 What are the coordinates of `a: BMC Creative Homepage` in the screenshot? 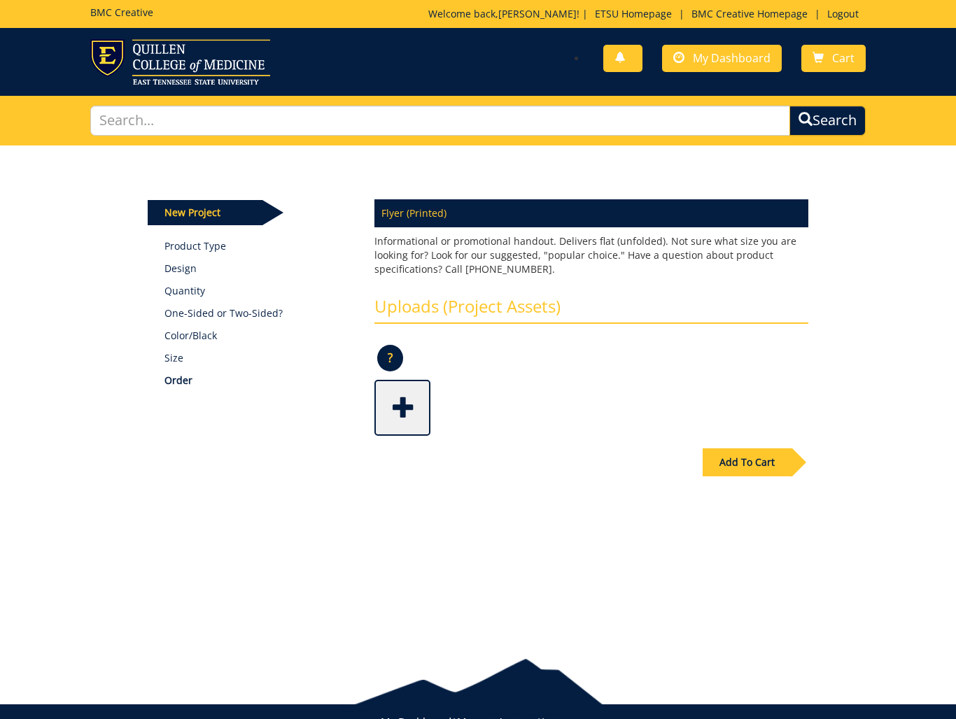 It's located at (749, 13).